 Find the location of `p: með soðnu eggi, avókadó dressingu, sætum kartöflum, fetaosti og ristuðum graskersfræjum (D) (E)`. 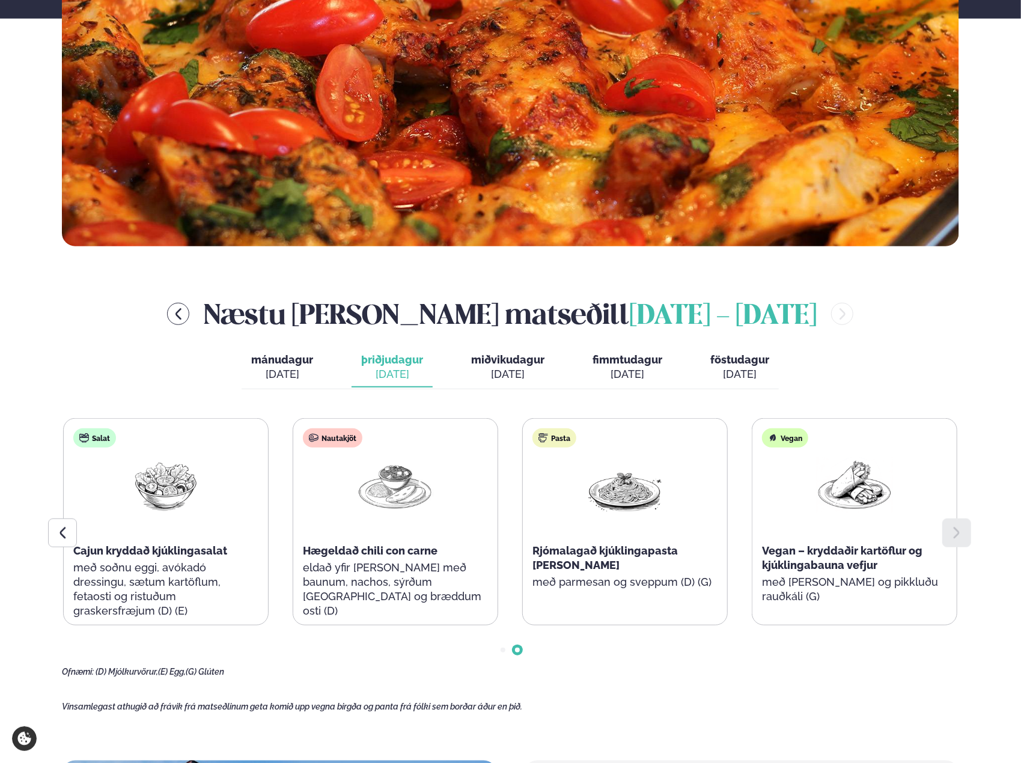

p: með soðnu eggi, avókadó dressingu, sætum kartöflum, fetaosti og ristuðum graskersfræjum (D) (E) is located at coordinates (166, 590).